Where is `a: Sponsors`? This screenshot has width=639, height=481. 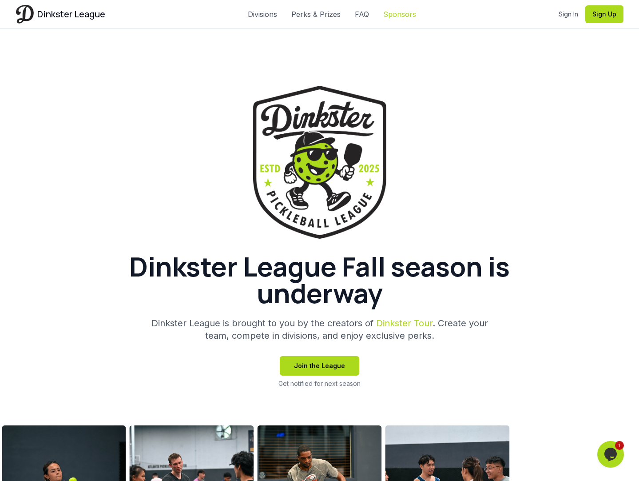
a: Sponsors is located at coordinates (400, 14).